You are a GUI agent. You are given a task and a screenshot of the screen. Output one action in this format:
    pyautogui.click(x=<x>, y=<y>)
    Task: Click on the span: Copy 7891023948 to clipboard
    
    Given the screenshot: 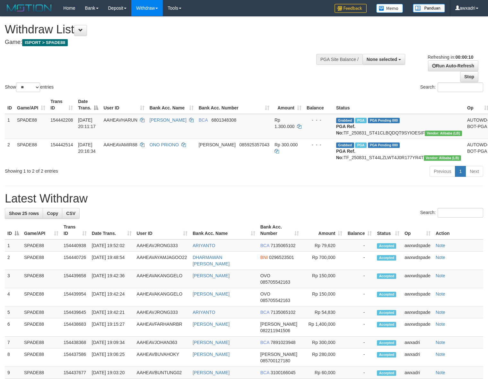 What is the action you would take?
    pyautogui.click(x=283, y=343)
    